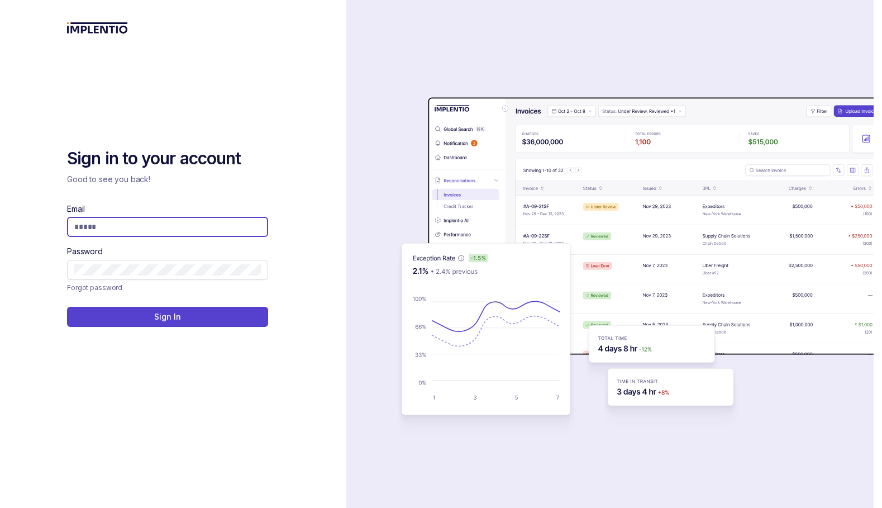 The height and width of the screenshot is (508, 882). Describe the element at coordinates (97, 28) in the screenshot. I see `img: logo` at that location.